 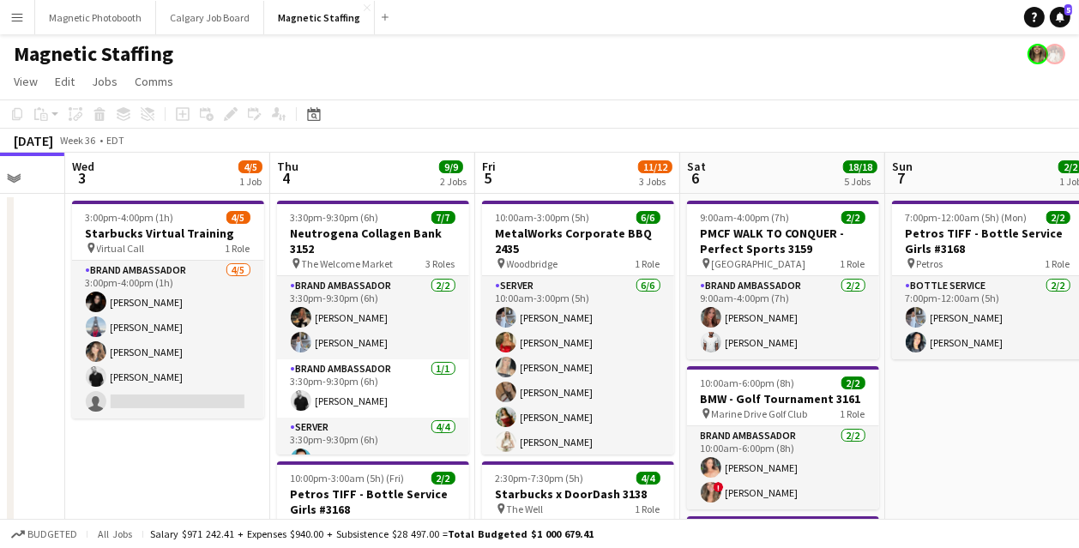 What do you see at coordinates (105, 81) in the screenshot?
I see `a: Jobs` at bounding box center [105, 81].